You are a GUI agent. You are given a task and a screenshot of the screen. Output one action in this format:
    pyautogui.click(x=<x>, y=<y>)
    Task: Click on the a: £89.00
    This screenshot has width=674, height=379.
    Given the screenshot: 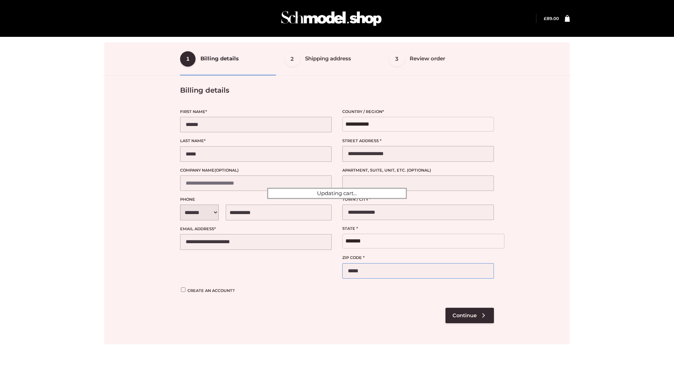 What is the action you would take?
    pyautogui.click(x=551, y=18)
    